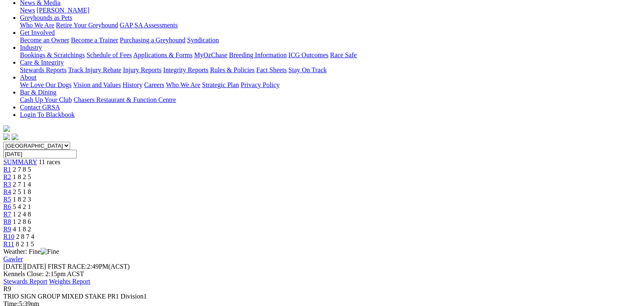 This screenshot has height=306, width=634. What do you see at coordinates (322, 100) in the screenshot?
I see `div: Bar & Dining` at bounding box center [322, 100].